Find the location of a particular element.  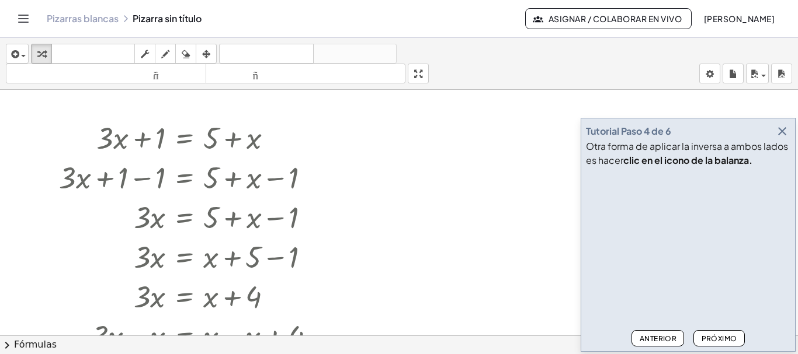

font: Fórmulas is located at coordinates (35, 345).